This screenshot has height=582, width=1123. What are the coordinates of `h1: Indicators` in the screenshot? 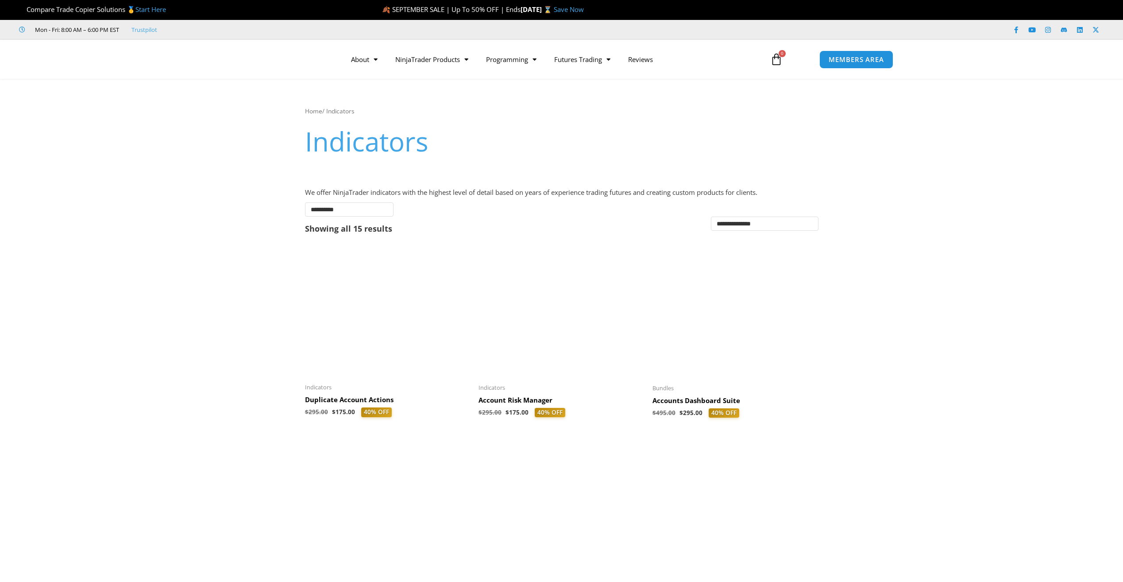 It's located at (562, 141).